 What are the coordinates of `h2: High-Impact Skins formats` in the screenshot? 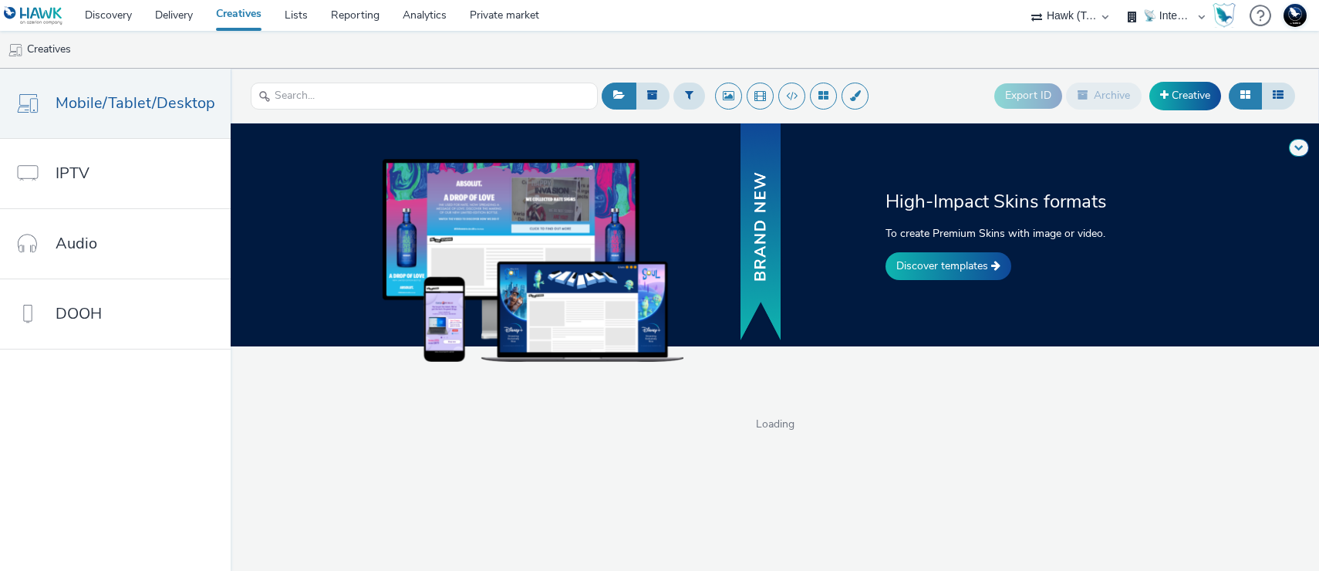 It's located at (1018, 201).